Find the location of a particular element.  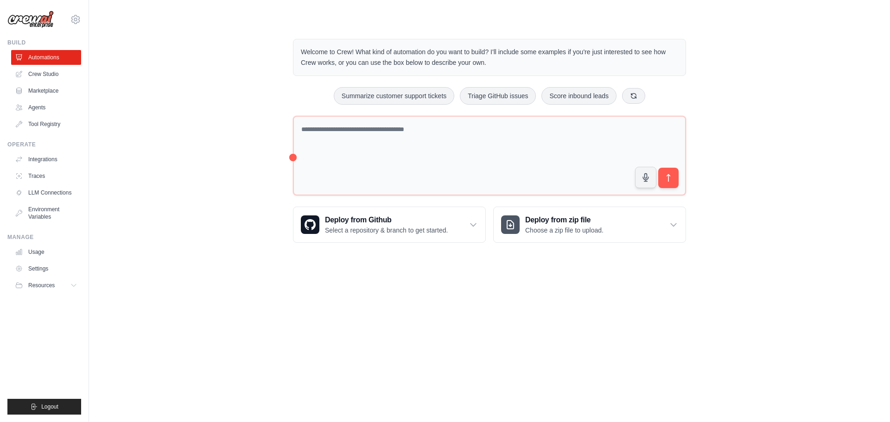

a: Agents is located at coordinates (46, 108).